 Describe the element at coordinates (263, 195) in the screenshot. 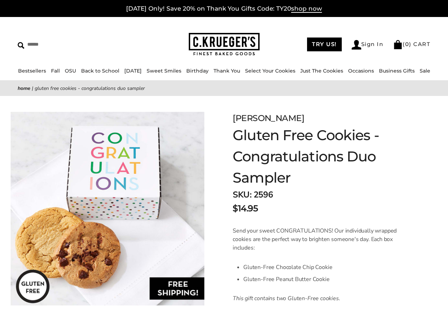

I see `span: 2596` at that location.